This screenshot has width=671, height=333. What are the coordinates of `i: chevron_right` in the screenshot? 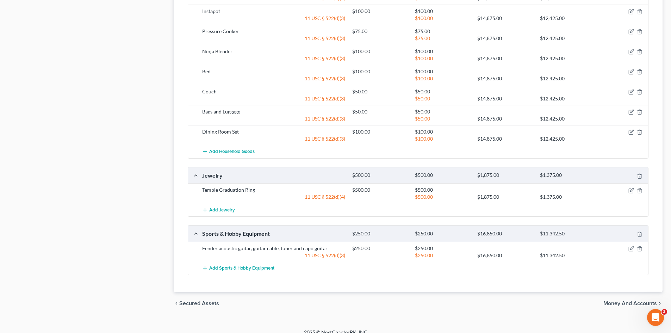 It's located at (660, 303).